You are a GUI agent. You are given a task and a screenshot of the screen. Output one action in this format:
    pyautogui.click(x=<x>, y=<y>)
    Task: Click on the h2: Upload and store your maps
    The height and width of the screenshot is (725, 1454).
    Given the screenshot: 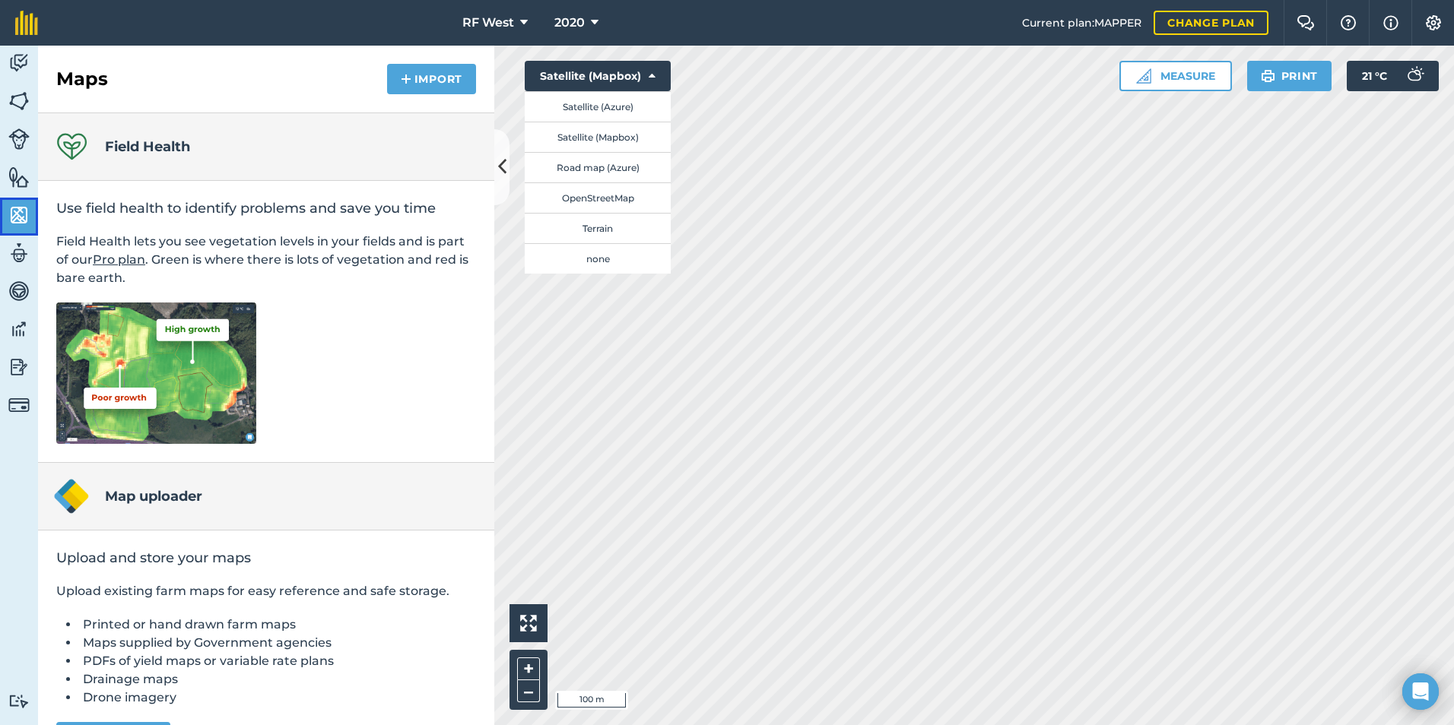 What is the action you would take?
    pyautogui.click(x=266, y=558)
    